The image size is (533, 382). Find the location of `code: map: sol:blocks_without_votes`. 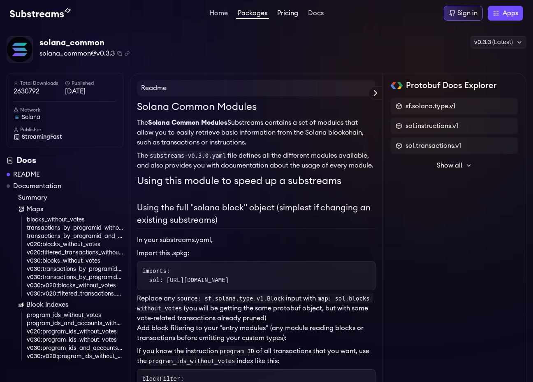

code: map: sol:blocks_without_votes is located at coordinates (255, 303).